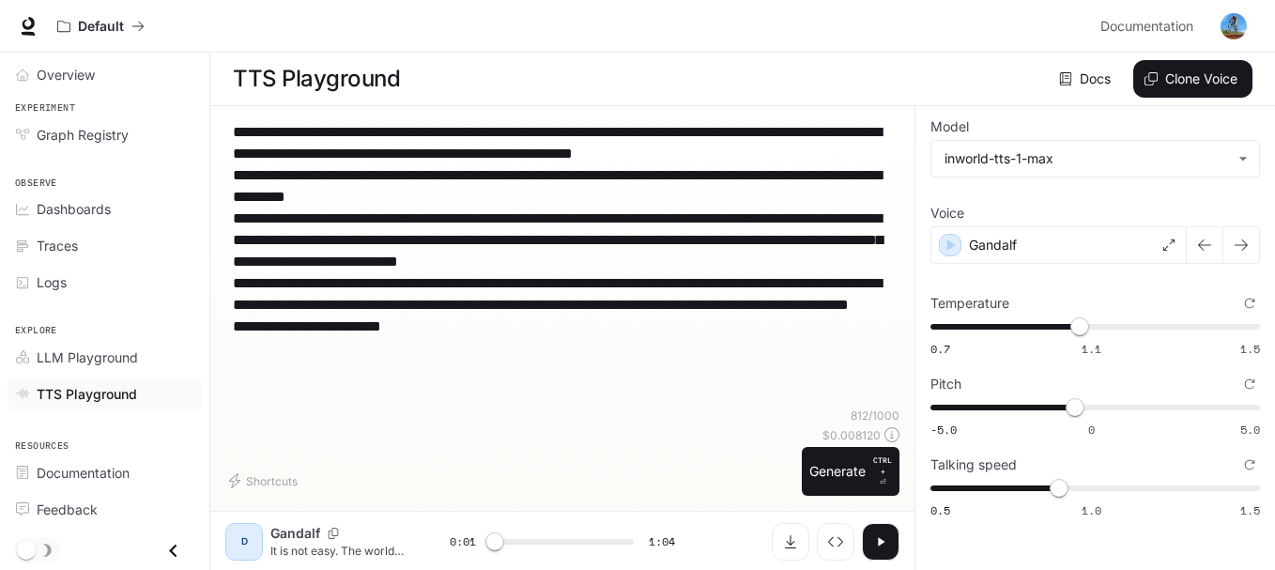 The height and width of the screenshot is (570, 1275). I want to click on p: It is not easy. The world will laugh at you, criticize you, and try to convince you it is impossi..., so click(337, 550).